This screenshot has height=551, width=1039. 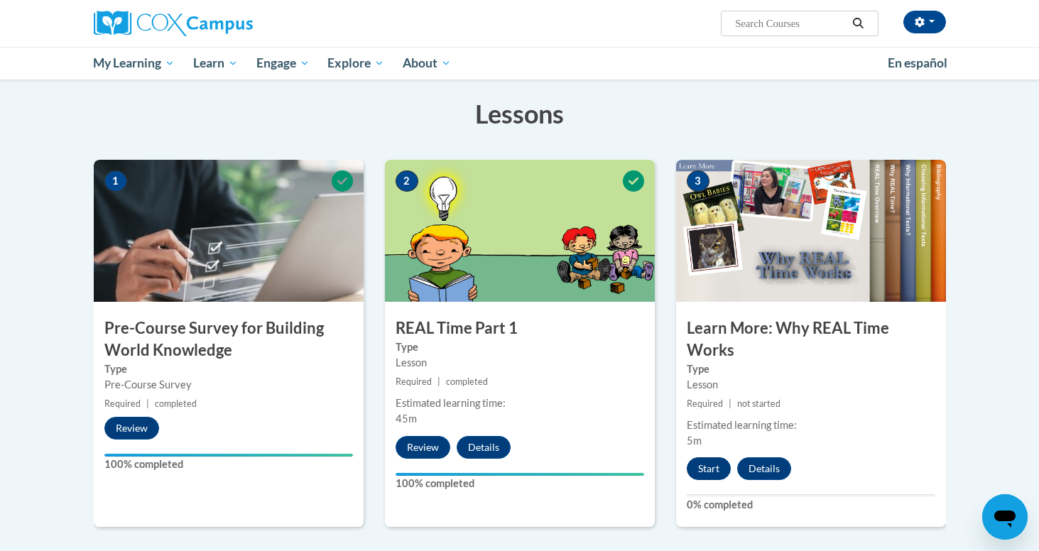 What do you see at coordinates (758, 403) in the screenshot?
I see `span: not started` at bounding box center [758, 403].